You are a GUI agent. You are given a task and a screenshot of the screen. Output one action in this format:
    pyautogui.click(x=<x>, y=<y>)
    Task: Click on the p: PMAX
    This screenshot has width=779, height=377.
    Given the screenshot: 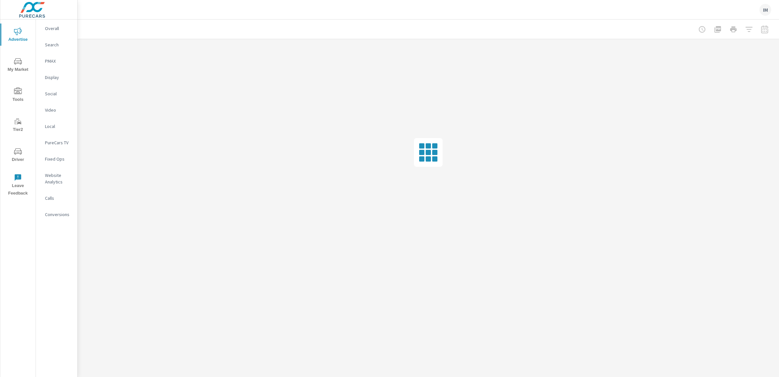 What is the action you would take?
    pyautogui.click(x=58, y=61)
    